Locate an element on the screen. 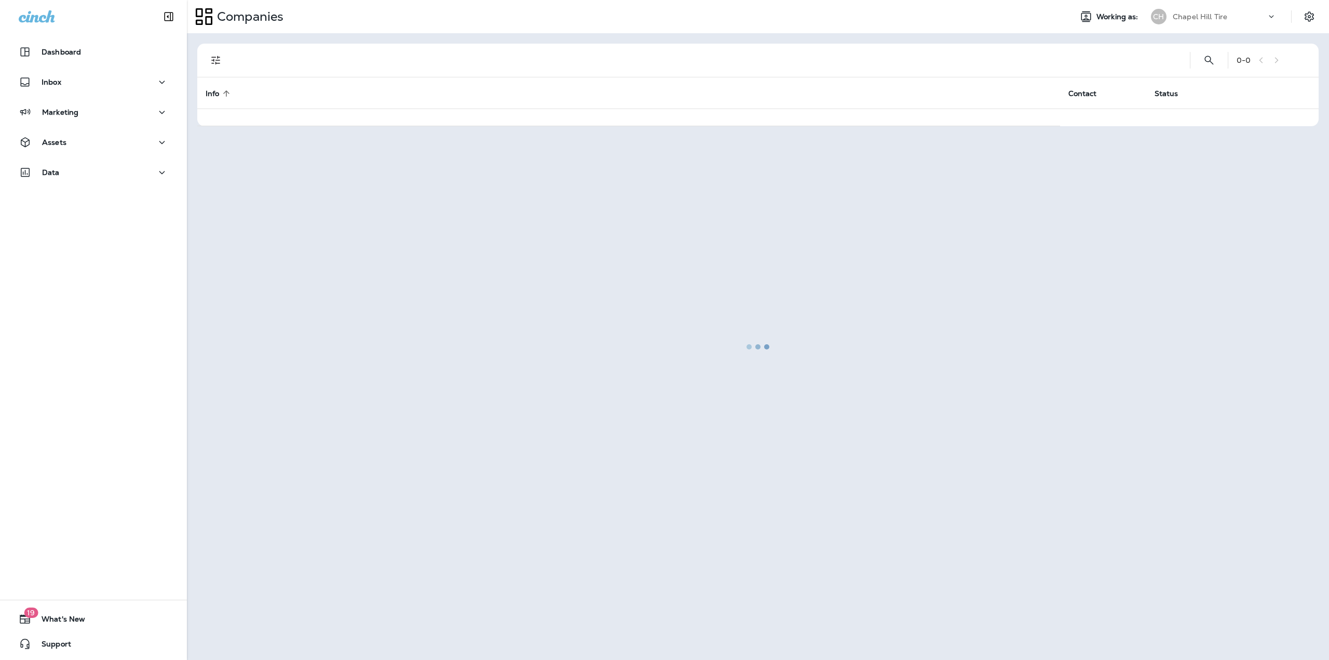  span: Working as: is located at coordinates (1118, 17).